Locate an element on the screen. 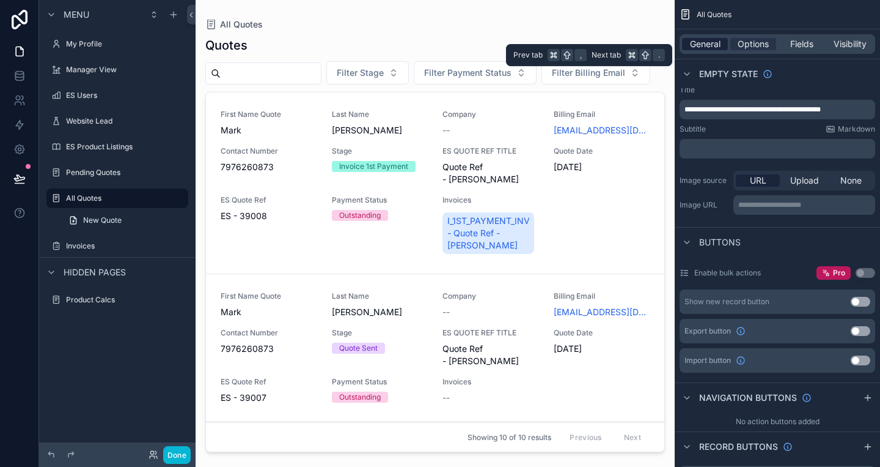 The height and width of the screenshot is (467, 880). a: Manager View is located at coordinates (117, 70).